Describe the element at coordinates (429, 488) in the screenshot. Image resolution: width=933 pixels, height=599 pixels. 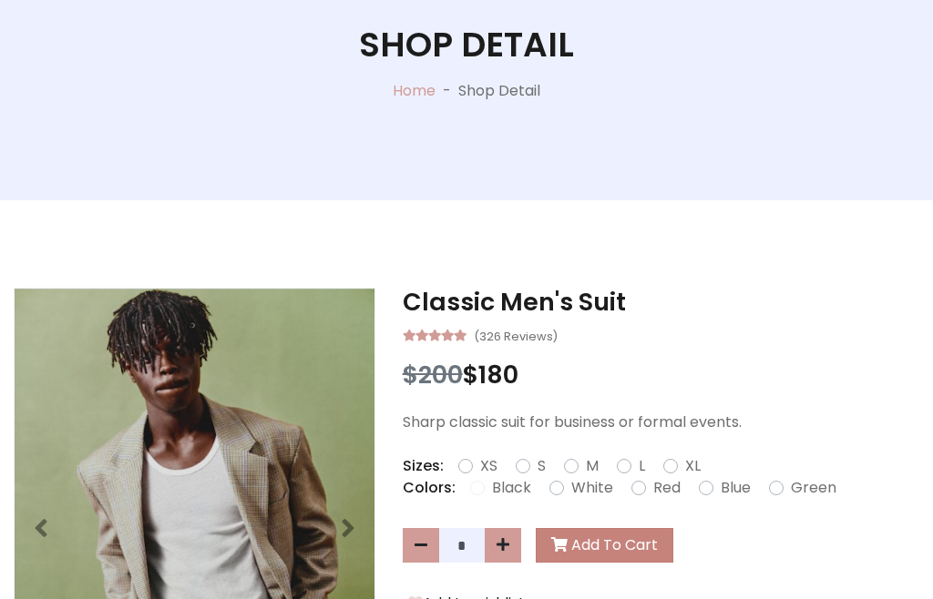
I see `p: Colors:` at that location.